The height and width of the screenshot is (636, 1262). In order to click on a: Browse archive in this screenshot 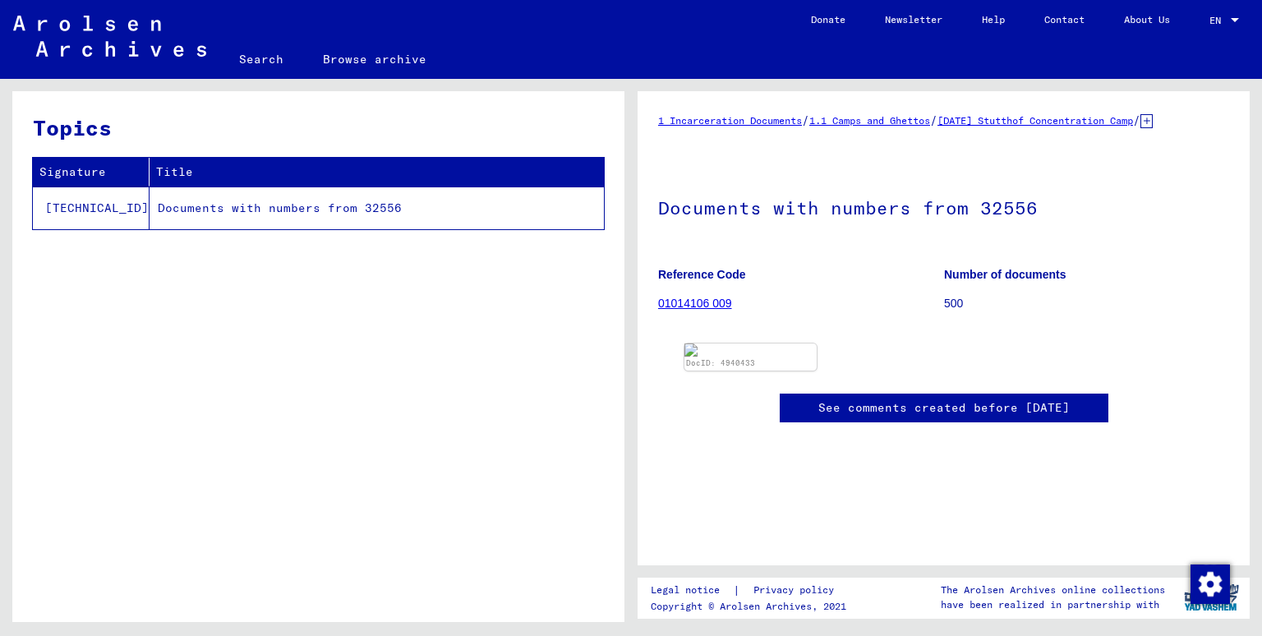, I will do `click(375, 59)`.